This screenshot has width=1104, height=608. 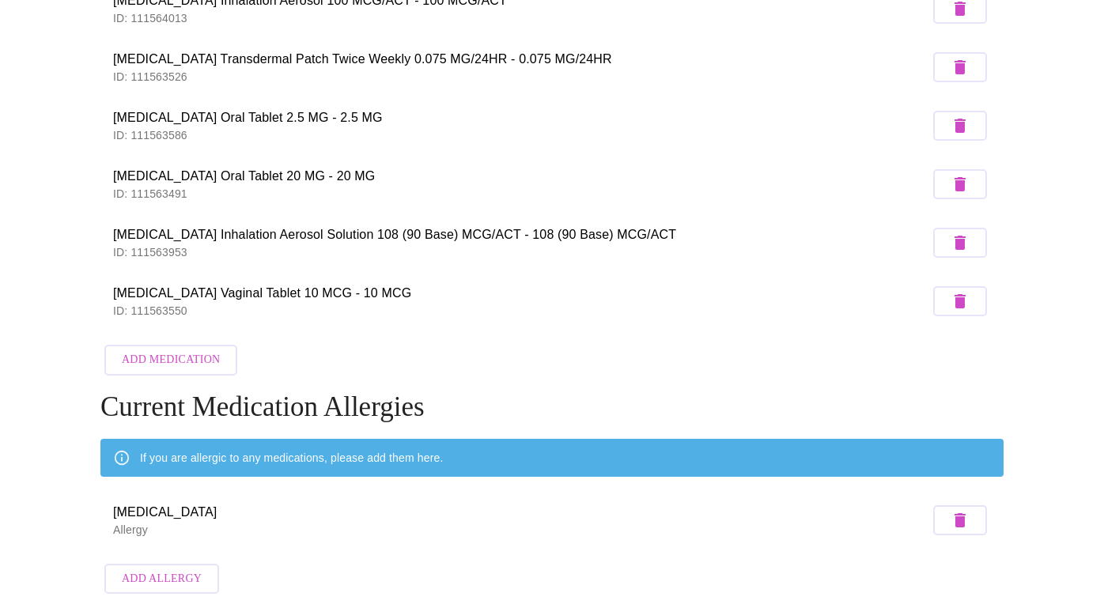 I want to click on span: Add Allergy, so click(x=161, y=579).